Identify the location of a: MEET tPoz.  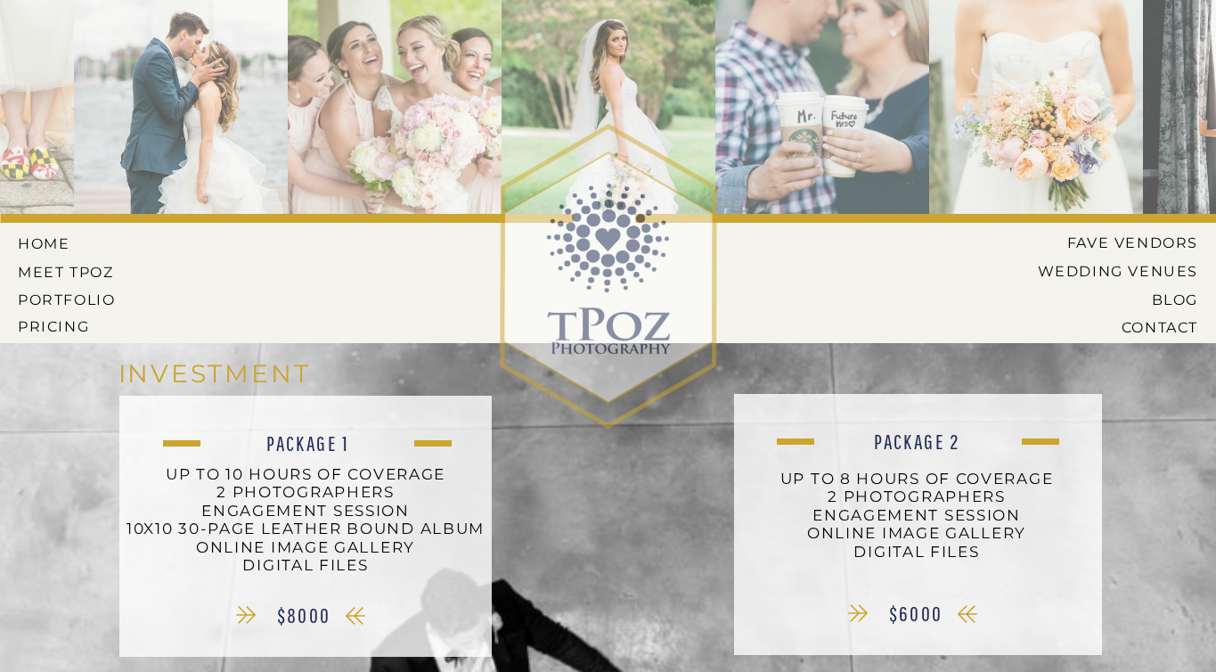
(66, 272).